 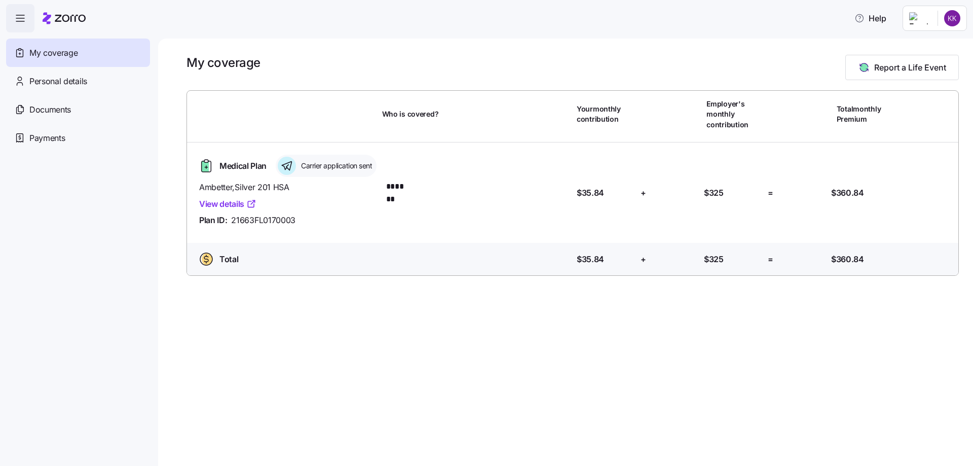 I want to click on span: Plan ID:, so click(x=213, y=220).